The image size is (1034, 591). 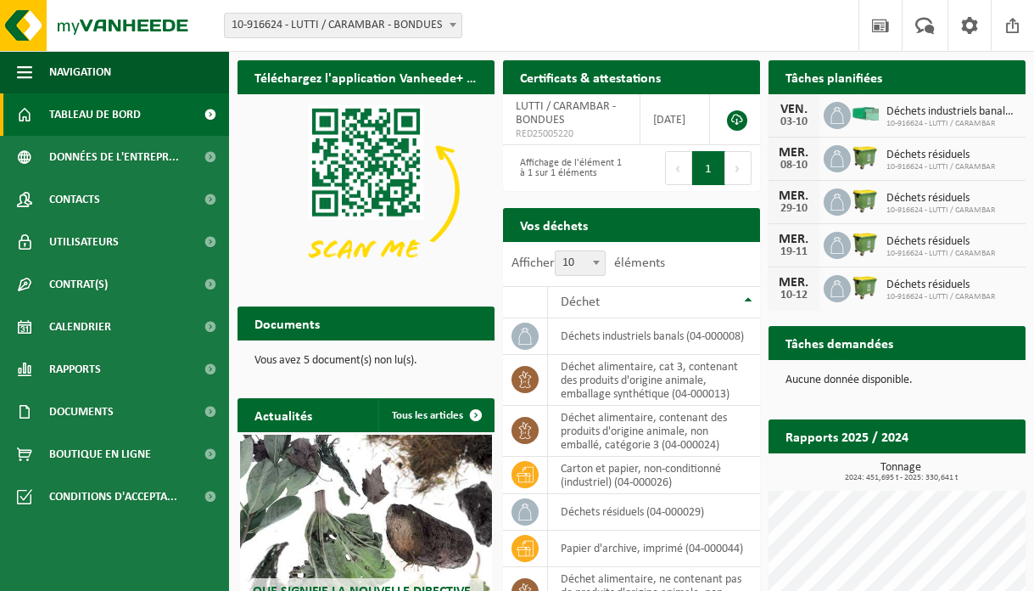 What do you see at coordinates (366, 76) in the screenshot?
I see `h2: Téléchargez l'application Vanheede+ maintenant!` at bounding box center [366, 76].